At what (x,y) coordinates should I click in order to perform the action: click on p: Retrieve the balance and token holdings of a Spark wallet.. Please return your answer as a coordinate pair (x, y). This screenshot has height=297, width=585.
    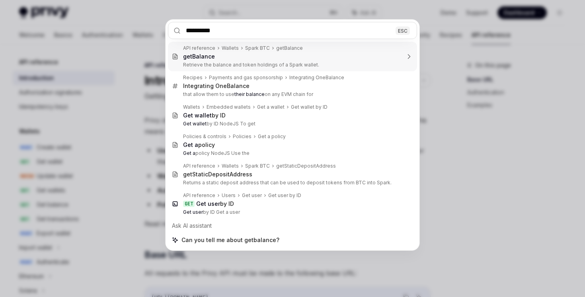
    Looking at the image, I should click on (292, 65).